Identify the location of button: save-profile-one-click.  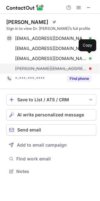
(51, 100).